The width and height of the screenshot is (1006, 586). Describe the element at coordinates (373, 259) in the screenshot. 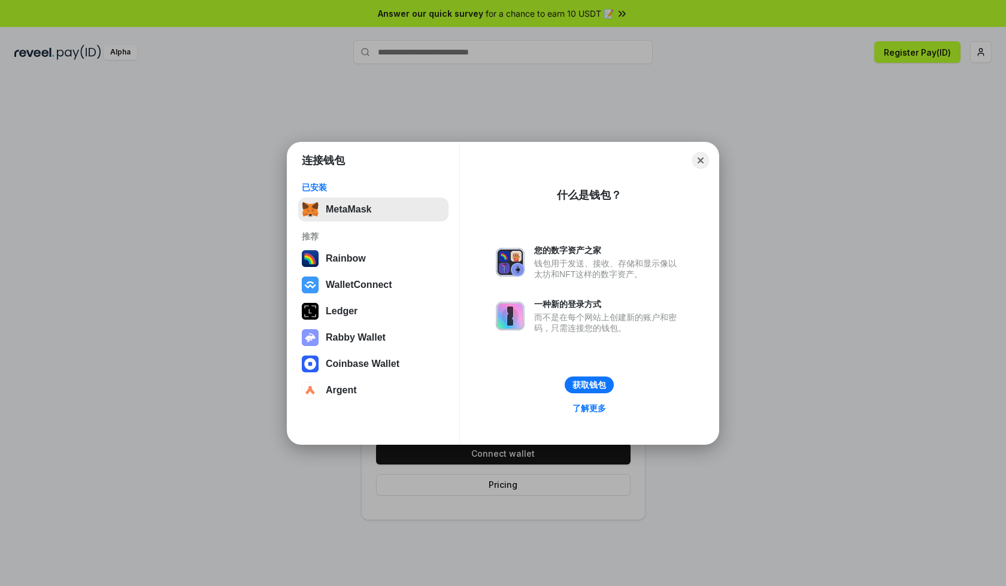

I see `button: Rainbow` at that location.